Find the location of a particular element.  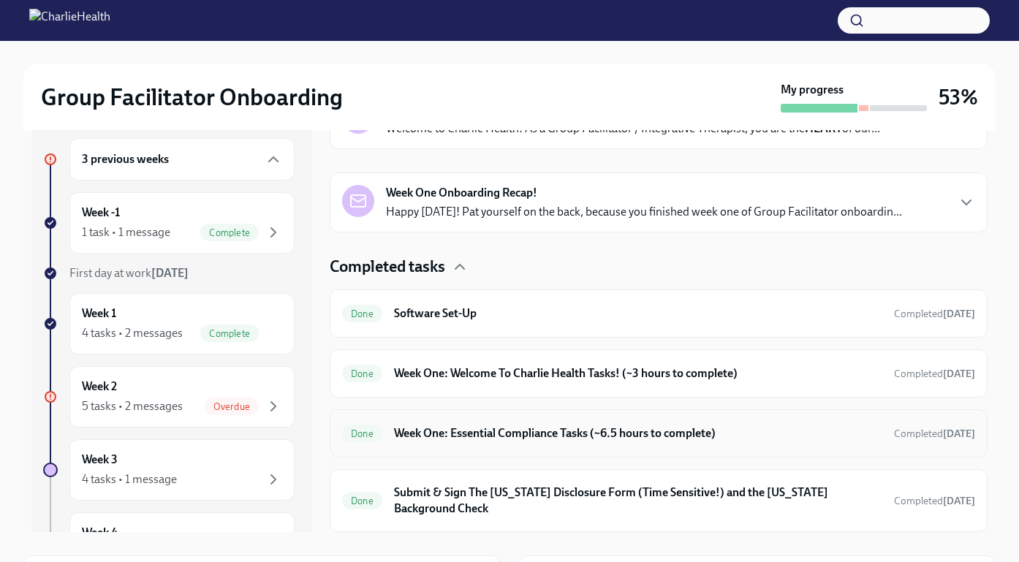

h6: 3 previous weeks is located at coordinates (125, 159).